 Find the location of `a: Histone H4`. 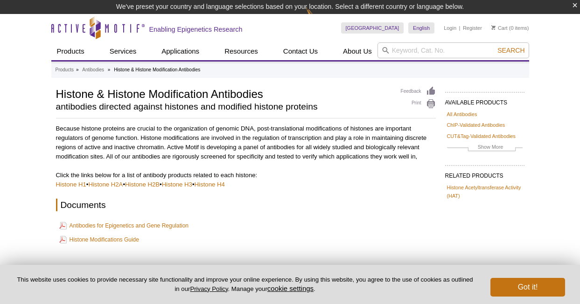

a: Histone H4 is located at coordinates (210, 184).